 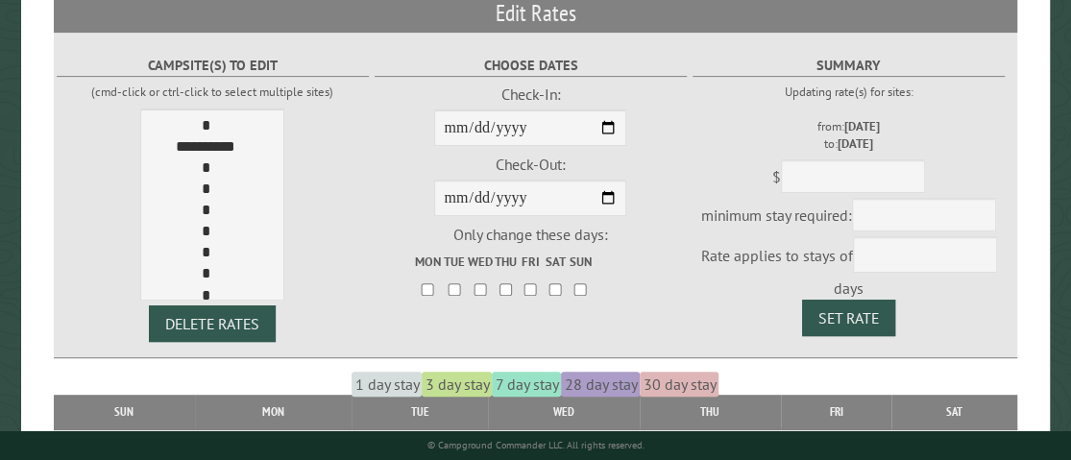 What do you see at coordinates (555, 261) in the screenshot?
I see `label: Sat` at bounding box center [555, 261].